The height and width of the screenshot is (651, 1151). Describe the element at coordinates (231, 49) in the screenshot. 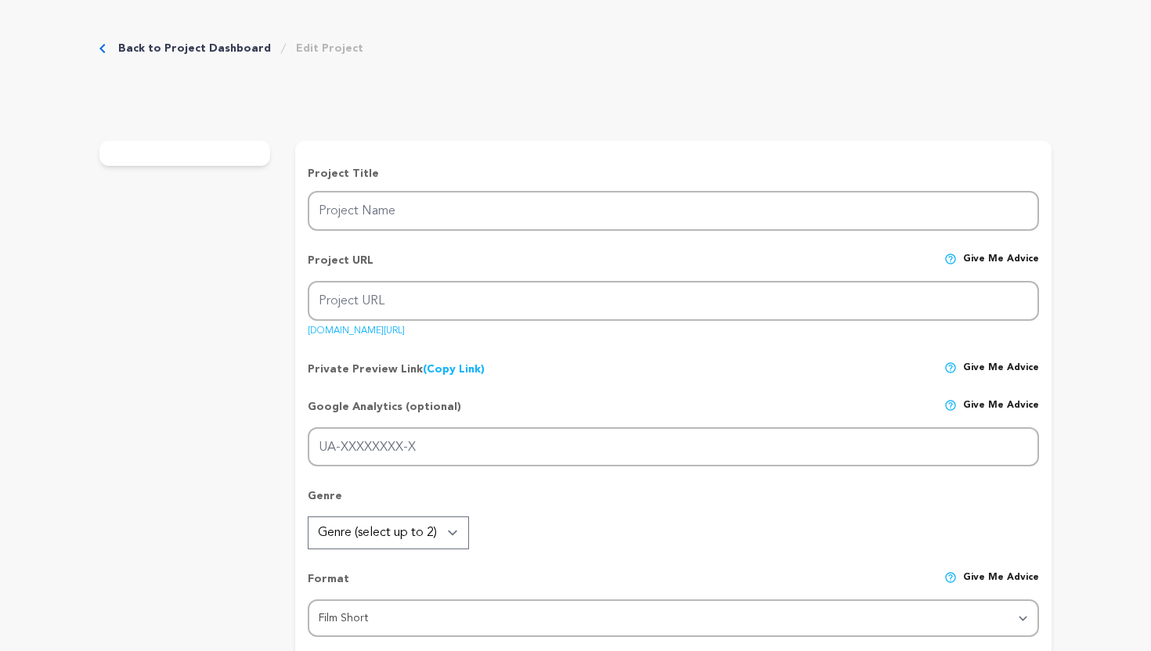

I see `div: Breadcrumb` at that location.